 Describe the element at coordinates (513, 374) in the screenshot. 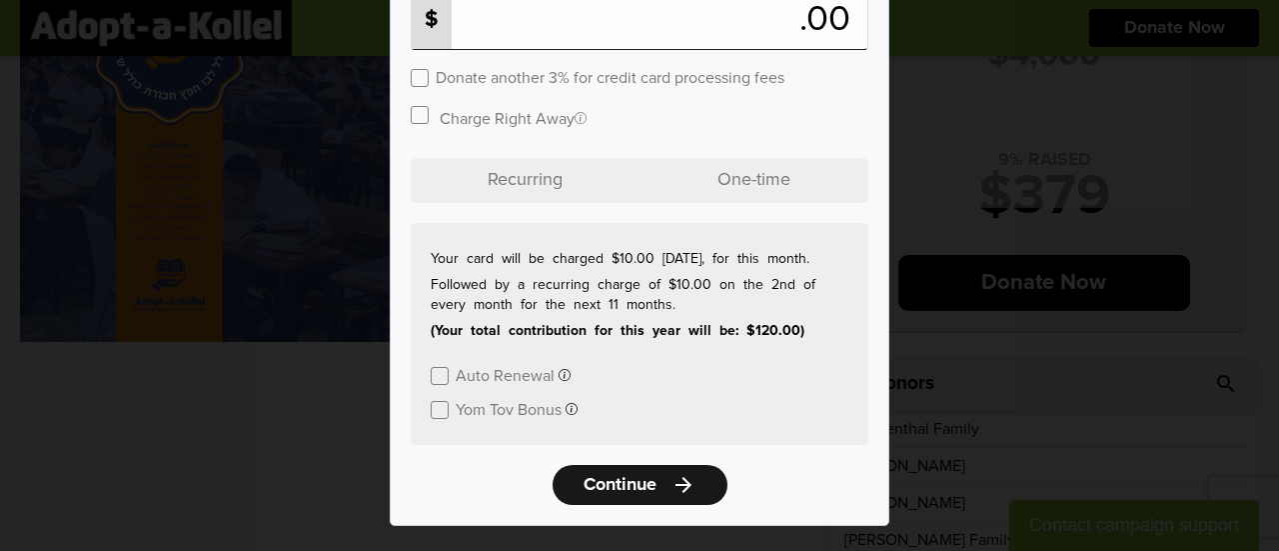

I see `button: Auto Renewal` at that location.